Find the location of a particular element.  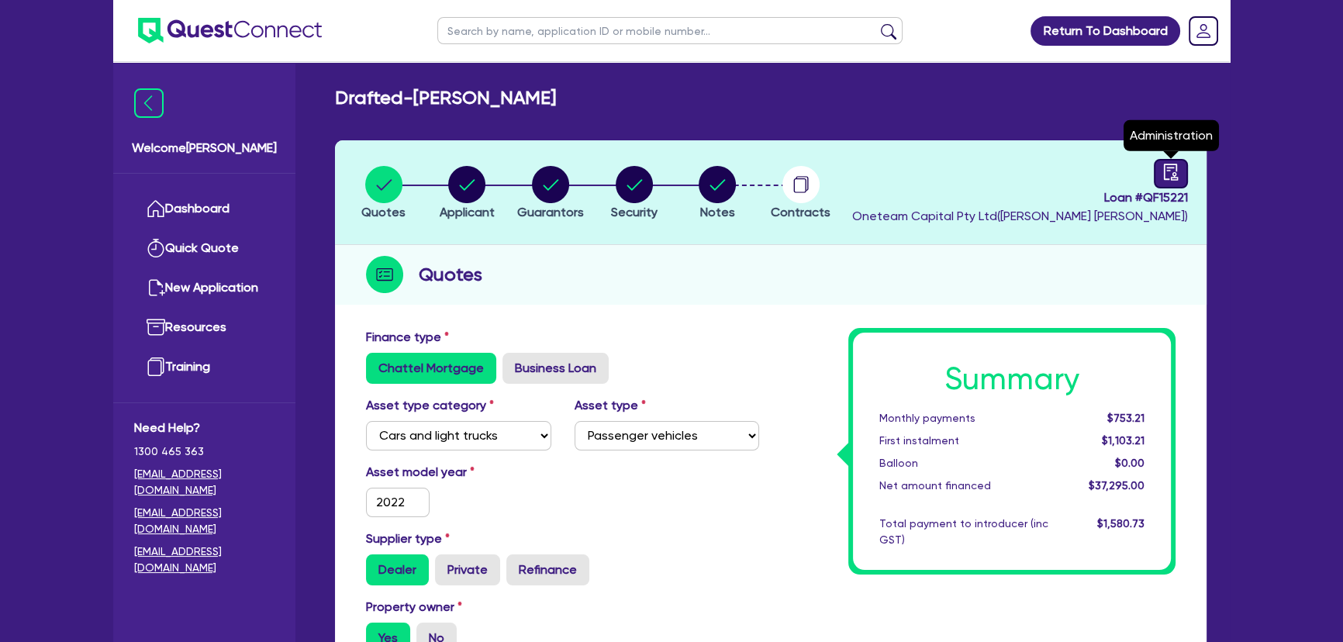

span: Applicant is located at coordinates (467, 212).